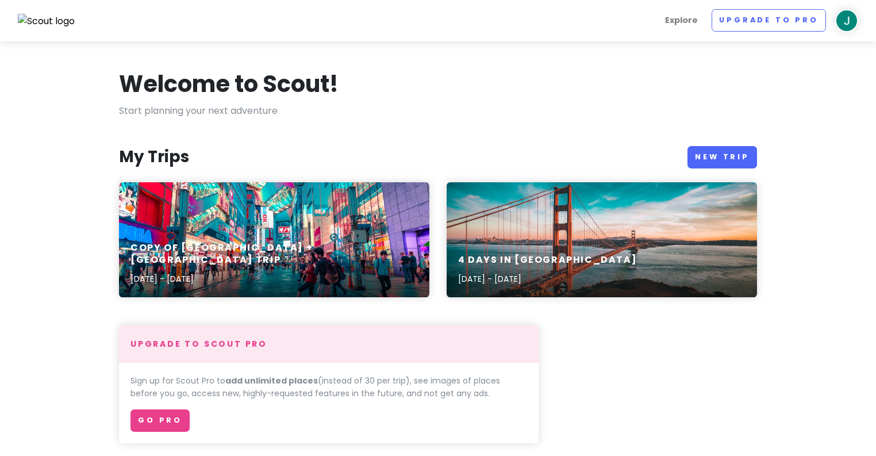  Describe the element at coordinates (438, 111) in the screenshot. I see `p: Start planning your next adventure` at that location.